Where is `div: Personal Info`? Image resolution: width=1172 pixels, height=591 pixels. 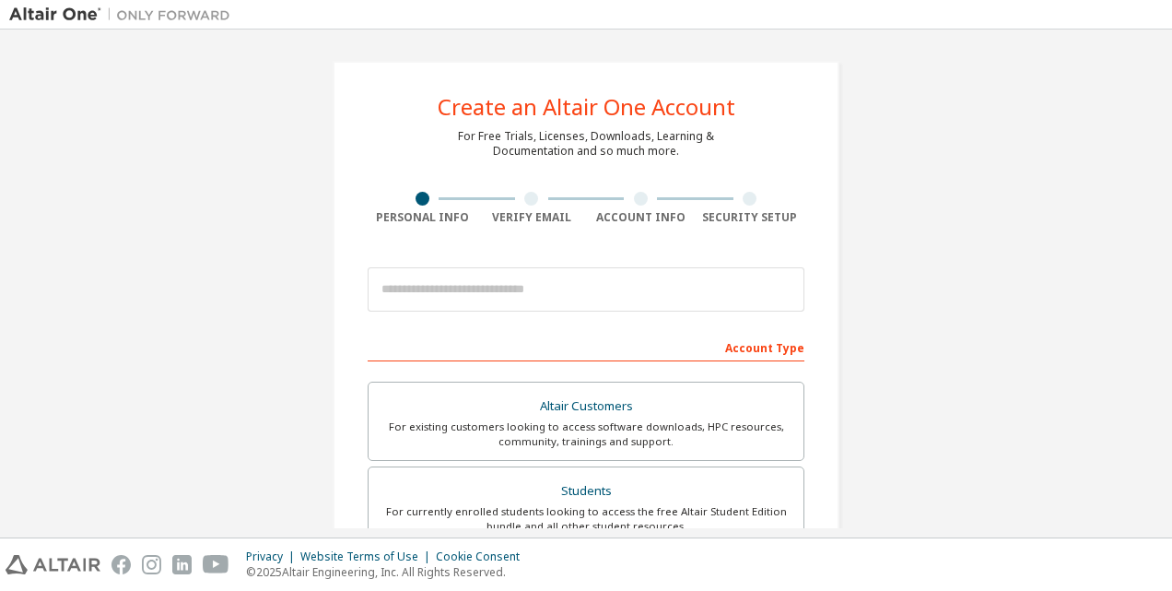
div: Personal Info is located at coordinates (422, 217).